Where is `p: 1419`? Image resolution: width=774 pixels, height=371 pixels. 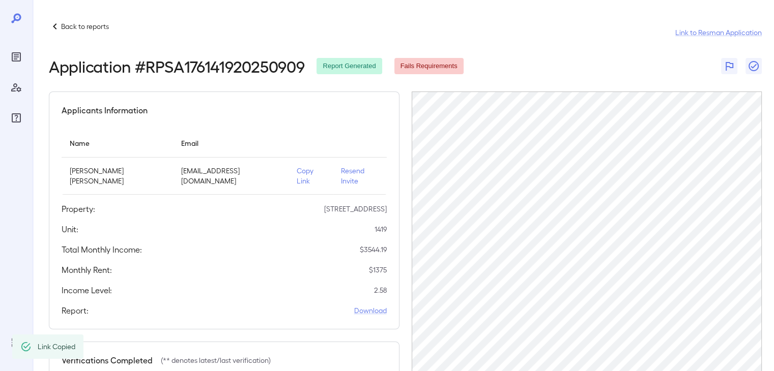 p: 1419 is located at coordinates (381, 229).